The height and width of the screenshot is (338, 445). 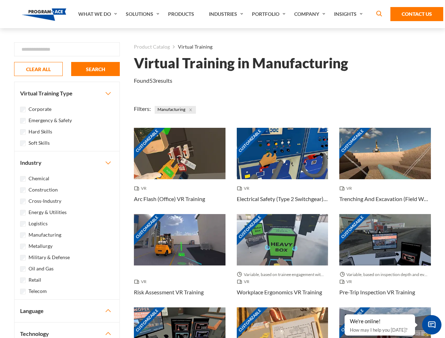 What do you see at coordinates (23, 121) in the screenshot?
I see `input: Emergency & Safety` at bounding box center [23, 121].